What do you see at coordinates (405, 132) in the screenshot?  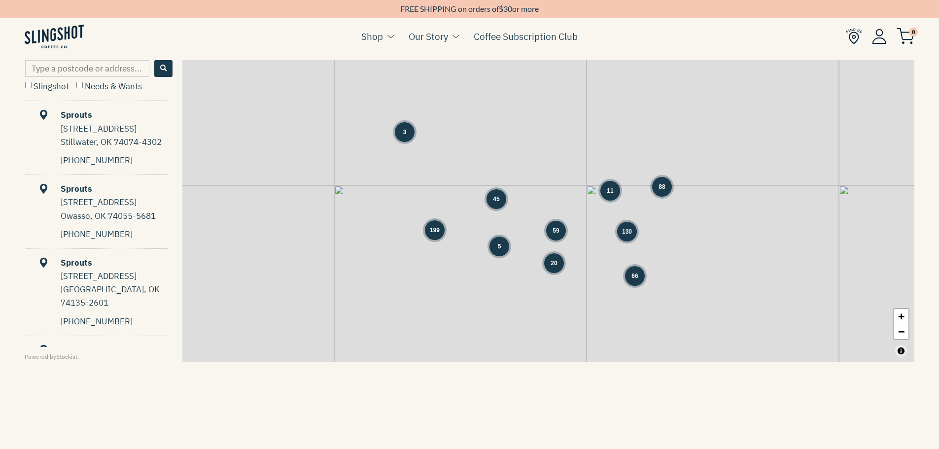 I see `div: Group of 3 locations` at bounding box center [405, 132].